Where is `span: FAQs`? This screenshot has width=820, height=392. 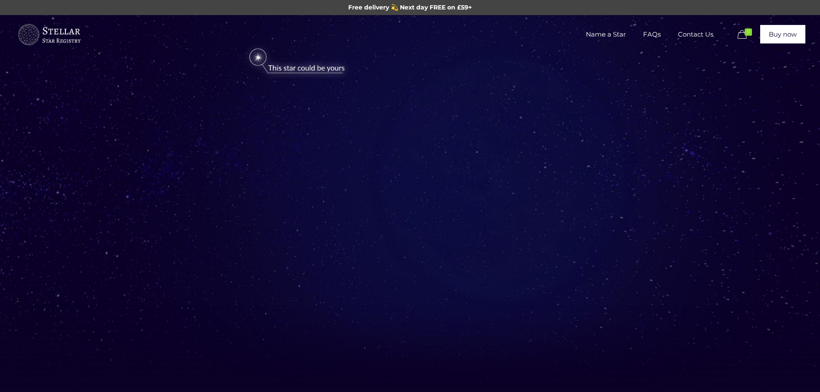
span: FAQs is located at coordinates (652, 34).